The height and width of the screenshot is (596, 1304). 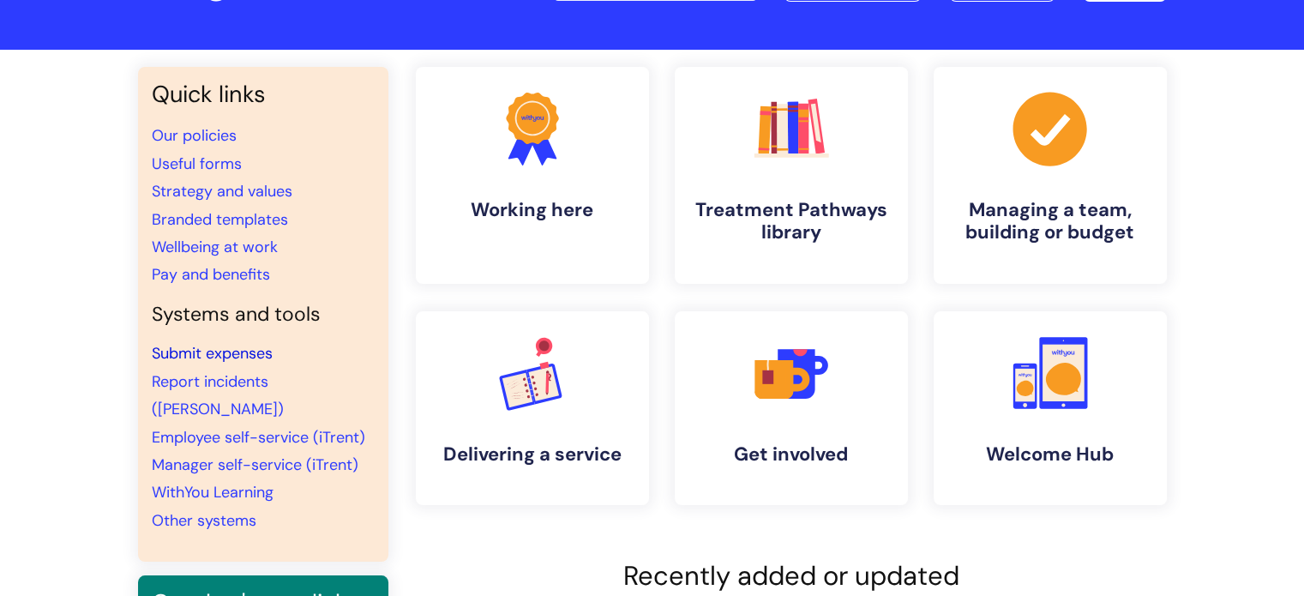 What do you see at coordinates (211, 274) in the screenshot?
I see `a: Pay and benefits` at bounding box center [211, 274].